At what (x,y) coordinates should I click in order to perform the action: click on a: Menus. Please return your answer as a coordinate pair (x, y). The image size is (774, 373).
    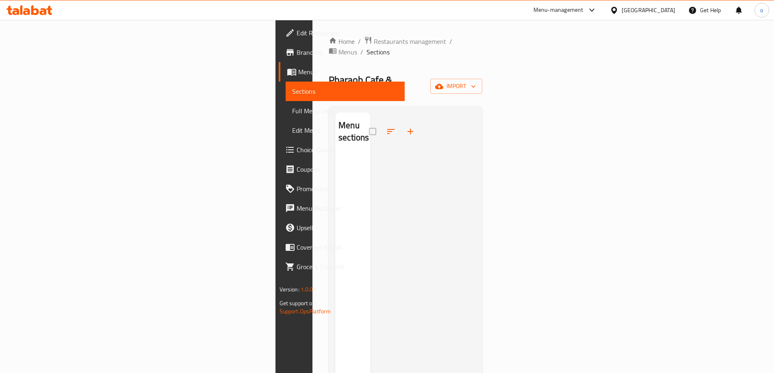
    Looking at the image, I should click on (342, 72).